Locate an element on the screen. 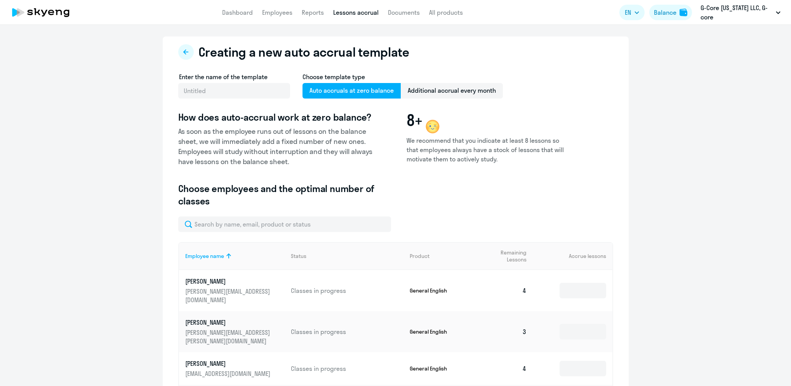 The height and width of the screenshot is (386, 791). td: 3 is located at coordinates (506, 332).